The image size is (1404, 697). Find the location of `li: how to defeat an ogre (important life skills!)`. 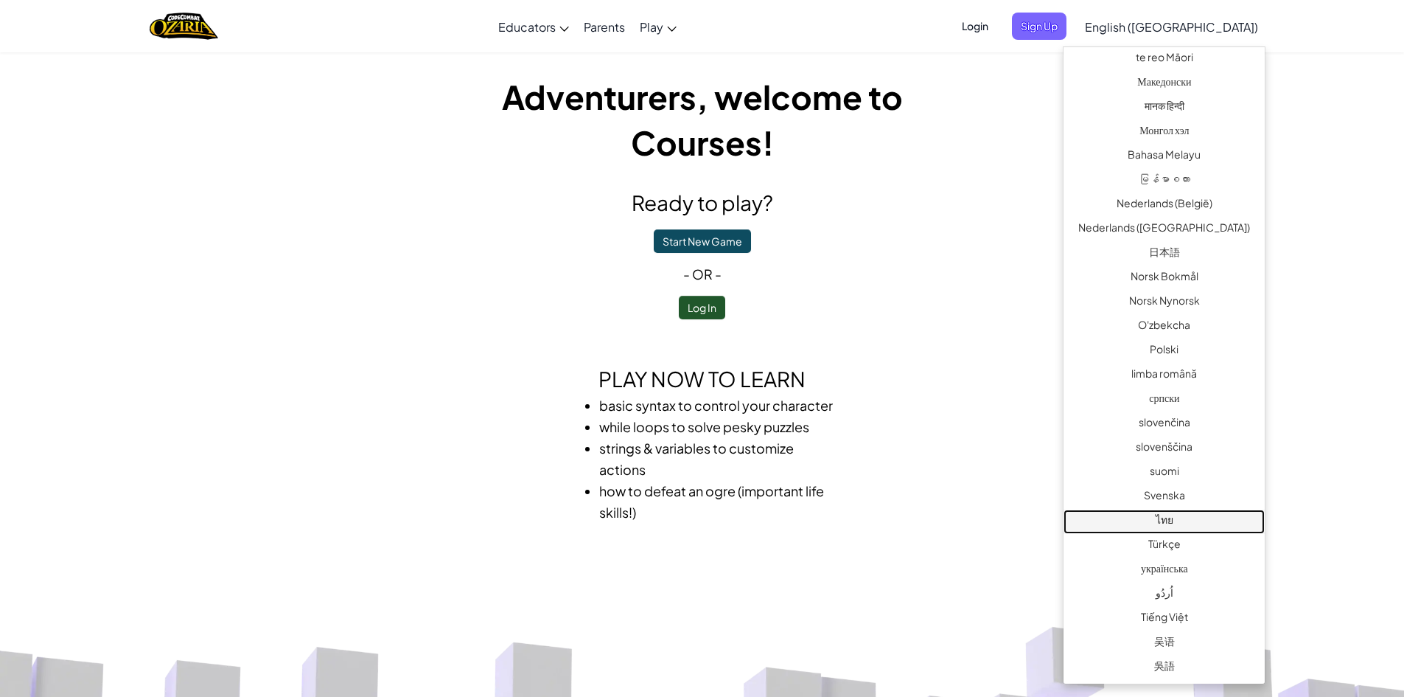

li: how to defeat an ogre (important life skills!) is located at coordinates (717, 501).